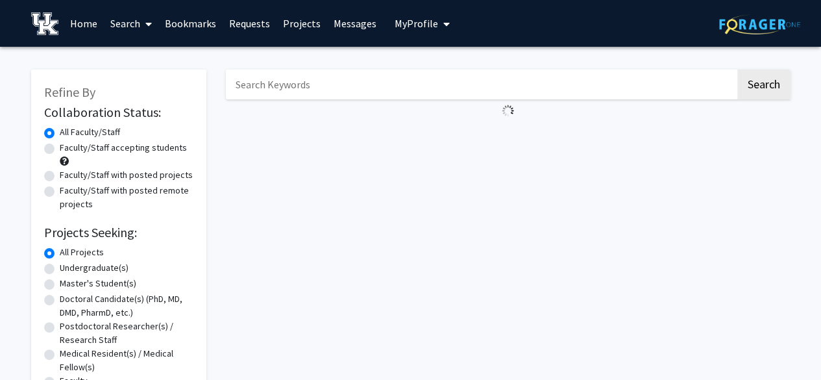 Image resolution: width=821 pixels, height=380 pixels. What do you see at coordinates (127, 360) in the screenshot?
I see `label: Medical Resident(s) / Medical Fellow(s)` at bounding box center [127, 360].